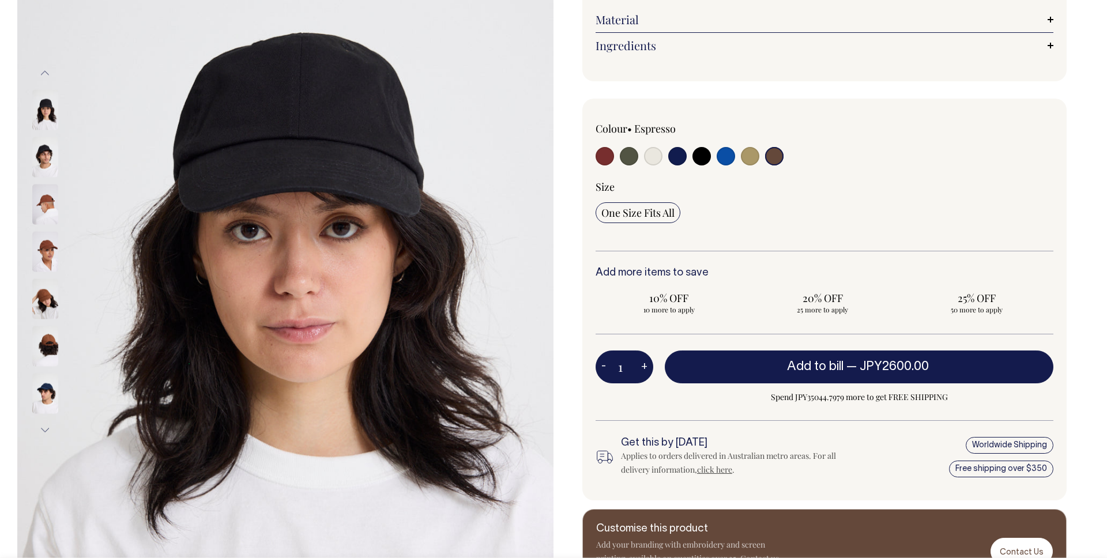 Image resolution: width=1107 pixels, height=558 pixels. What do you see at coordinates (669, 298) in the screenshot?
I see `span: 10% OFF` at bounding box center [669, 298].